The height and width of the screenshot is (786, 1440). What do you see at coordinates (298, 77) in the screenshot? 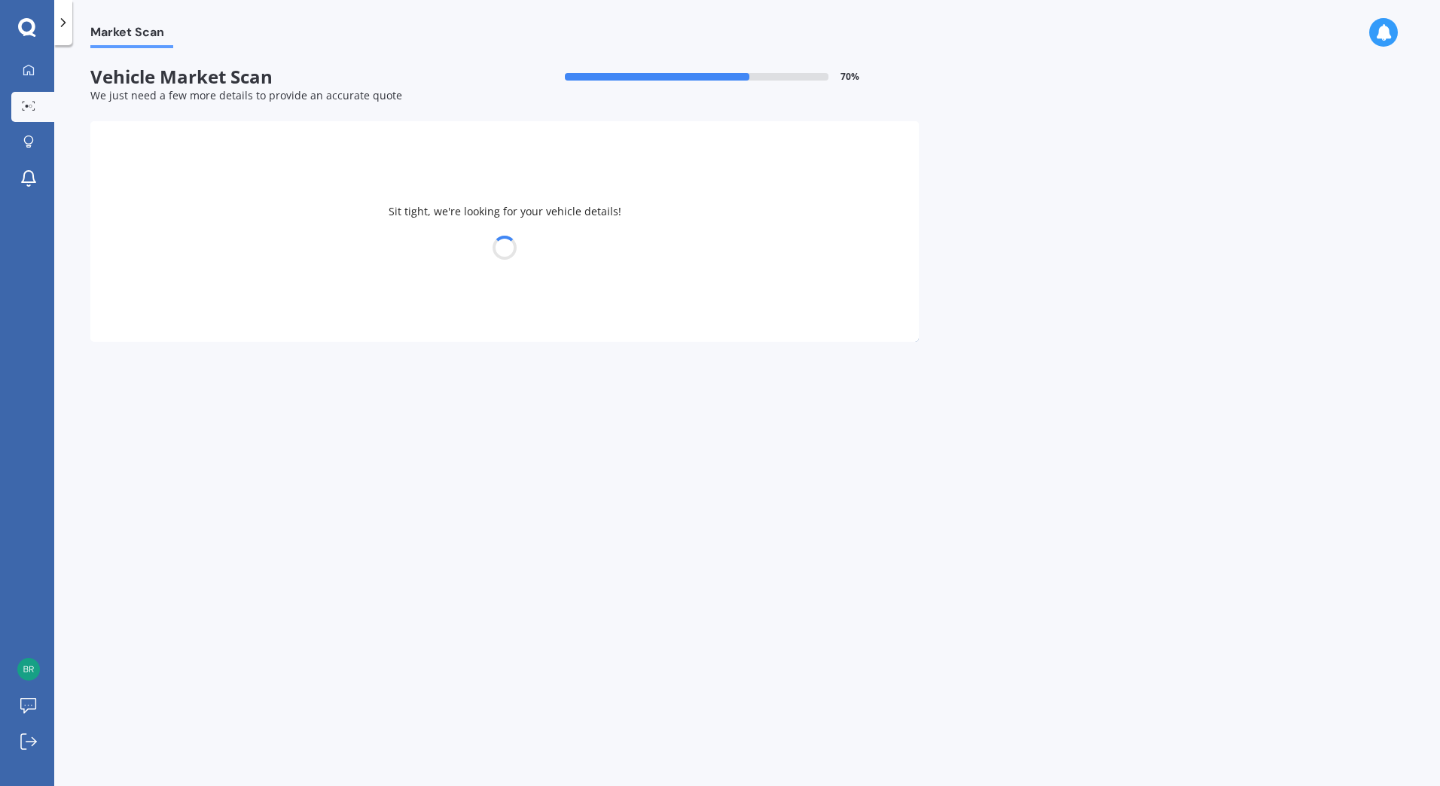
I see `span: Vehicle Market Scan` at bounding box center [298, 77].